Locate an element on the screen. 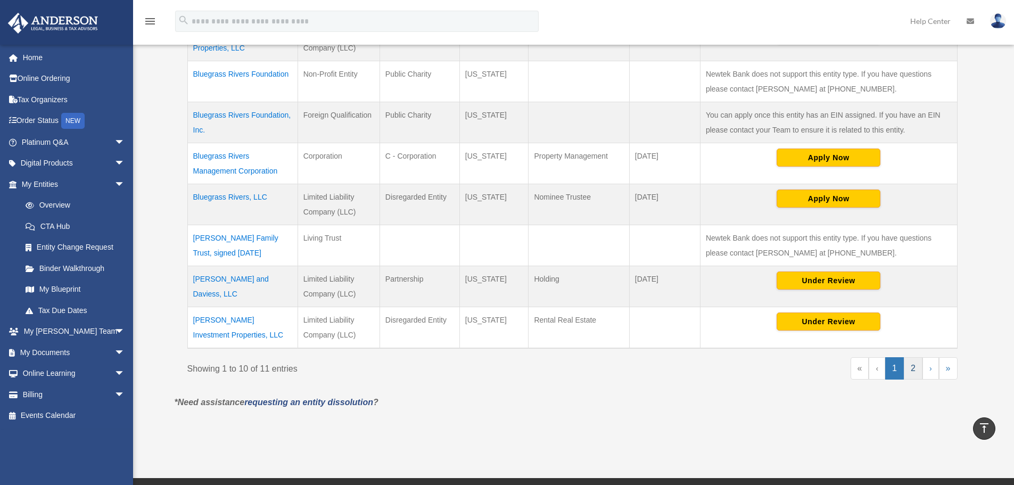  td: Bluegrass Rivers Management Corporation is located at coordinates (242, 163).